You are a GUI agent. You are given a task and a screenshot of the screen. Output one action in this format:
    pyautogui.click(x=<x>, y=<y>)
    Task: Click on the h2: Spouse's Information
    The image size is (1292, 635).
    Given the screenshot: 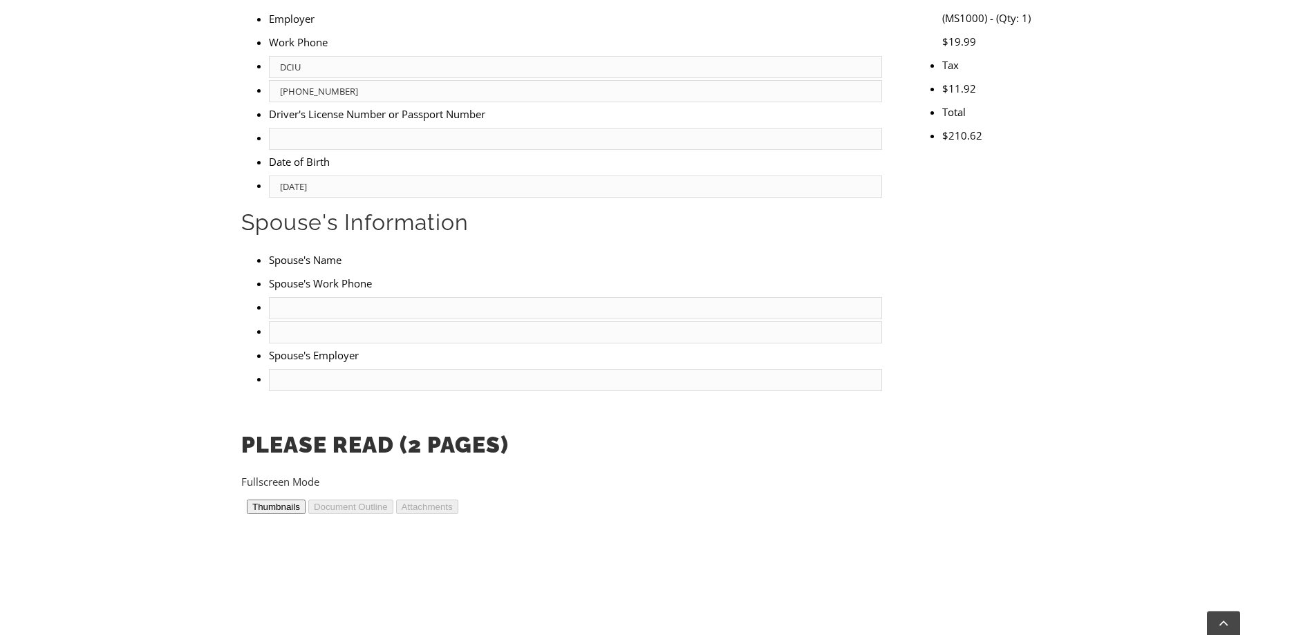 What is the action you would take?
    pyautogui.click(x=561, y=223)
    